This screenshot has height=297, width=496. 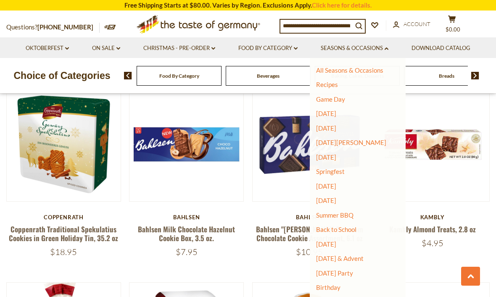 I want to click on span: Beverages, so click(x=268, y=76).